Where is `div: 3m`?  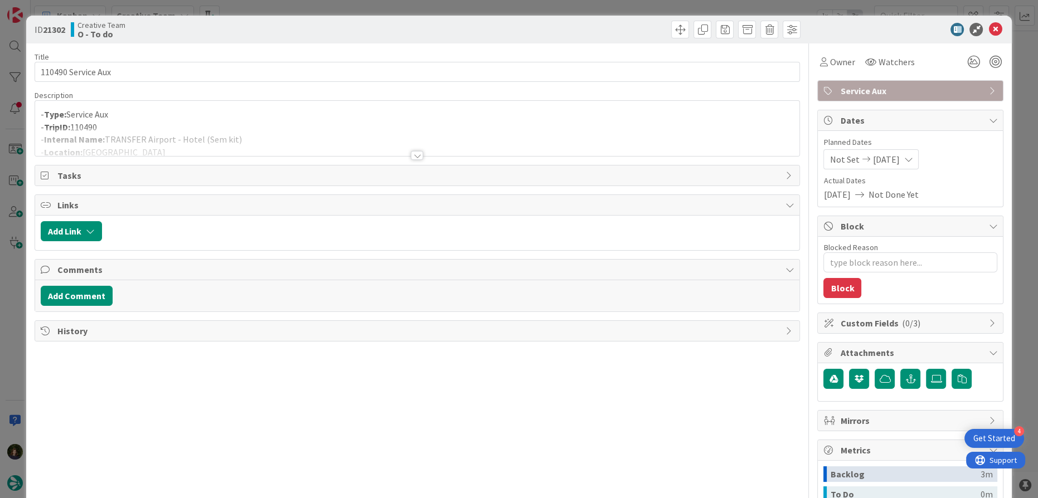 div: 3m is located at coordinates (986, 474).